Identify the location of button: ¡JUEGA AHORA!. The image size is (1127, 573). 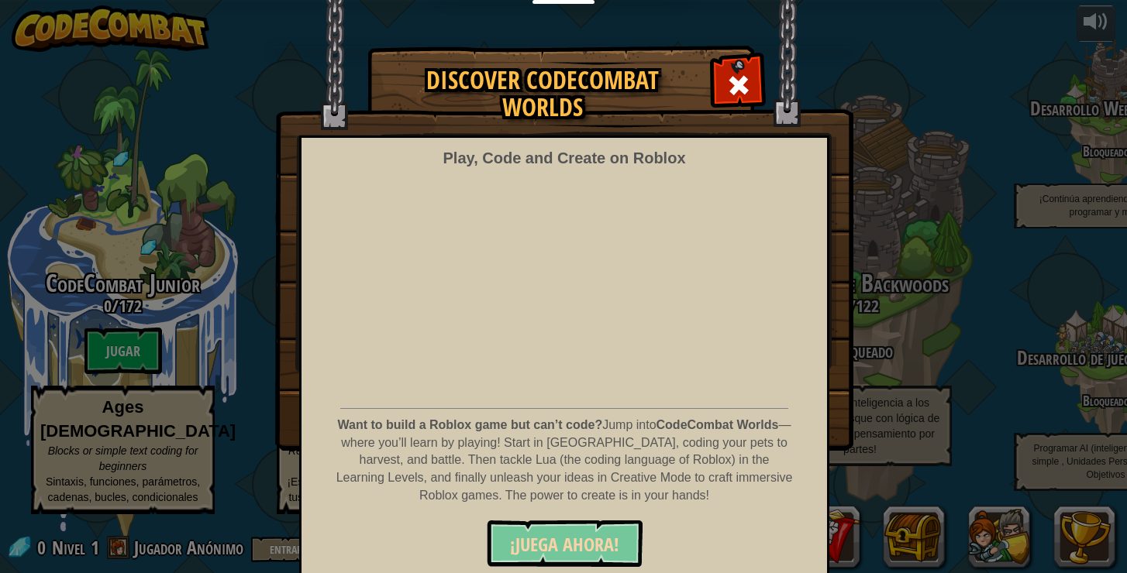
(564, 544).